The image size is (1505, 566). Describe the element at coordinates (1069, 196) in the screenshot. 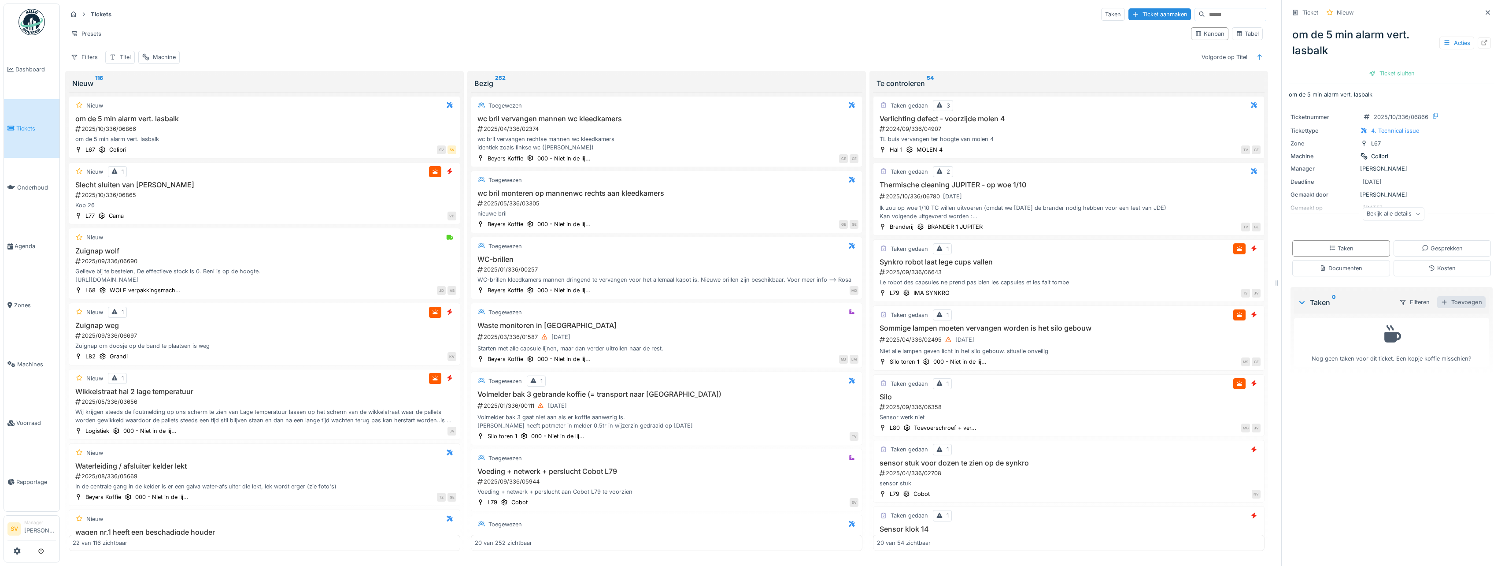

I see `div: 2025/10/336/06780` at that location.